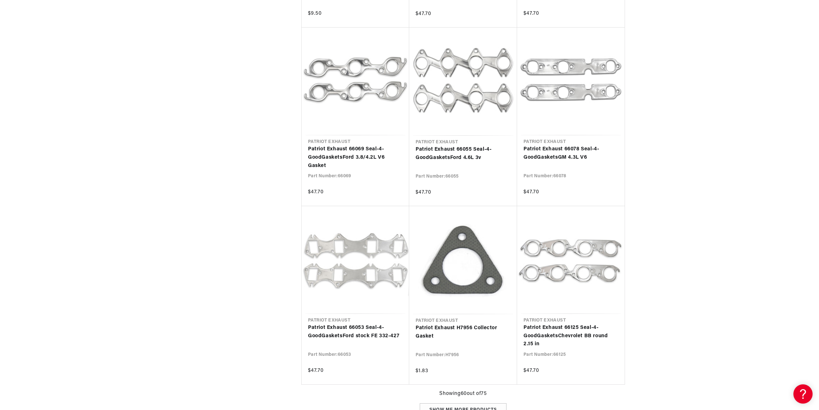 The height and width of the screenshot is (410, 819). What do you see at coordinates (463, 394) in the screenshot?
I see `span: Showing 60 out of 75` at bounding box center [463, 394].